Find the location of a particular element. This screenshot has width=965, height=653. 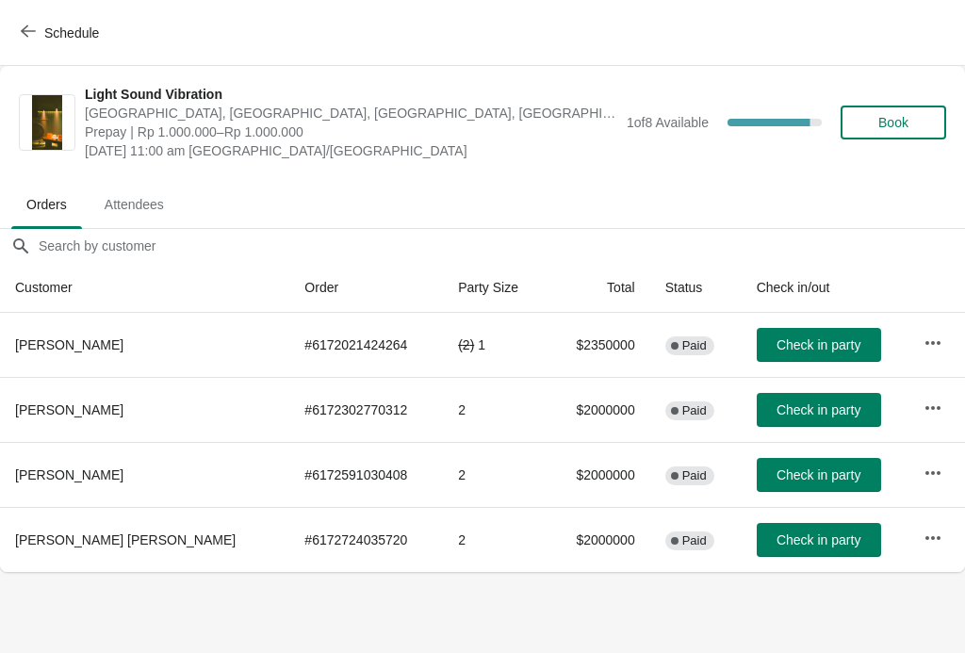

del: ( 2 ) is located at coordinates (466, 345).